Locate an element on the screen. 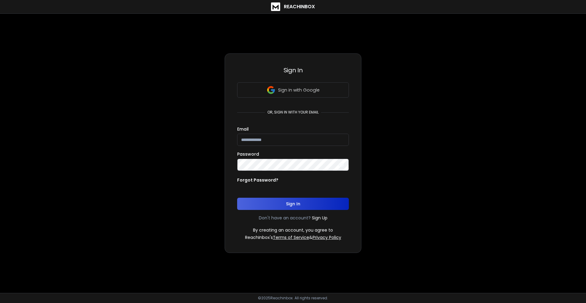 This screenshot has width=586, height=303. p: Forgot Password? is located at coordinates (257, 180).